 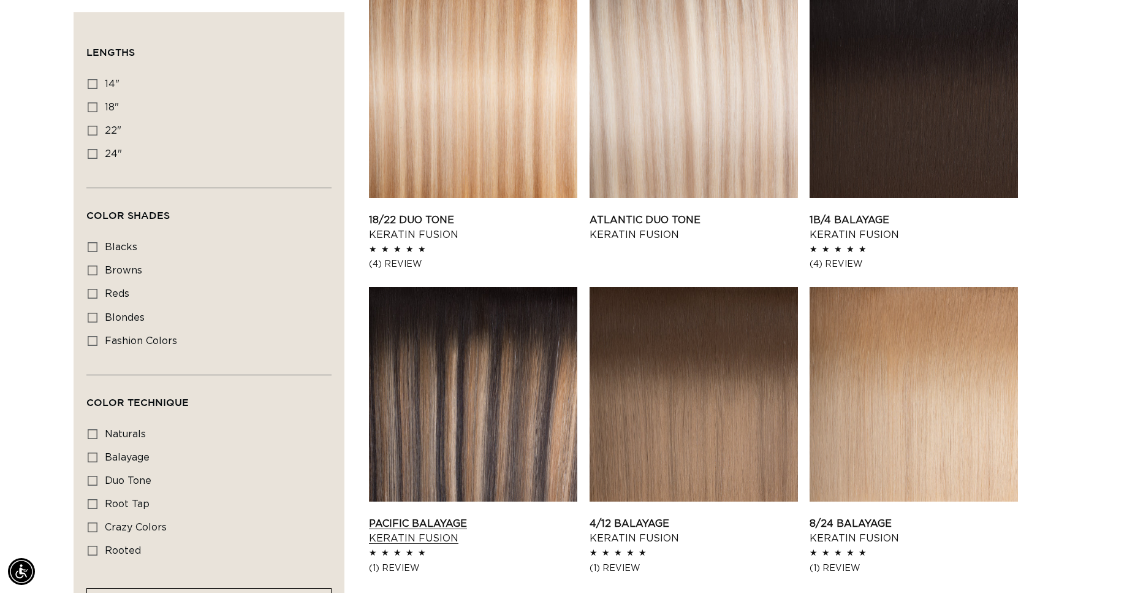 I want to click on span: root tap, so click(x=127, y=504).